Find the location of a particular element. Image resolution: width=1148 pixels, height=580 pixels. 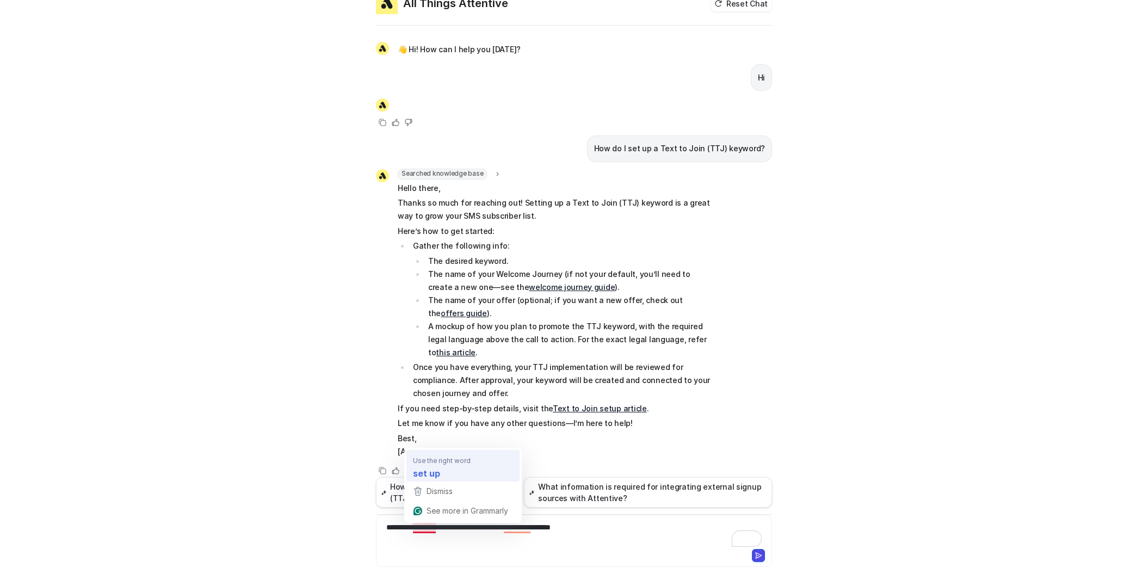

li: The name of your offer (optional; if you want a new offer, check out the ). is located at coordinates (570, 307).